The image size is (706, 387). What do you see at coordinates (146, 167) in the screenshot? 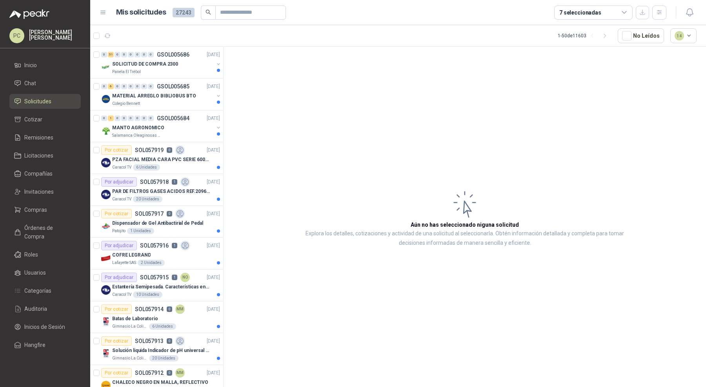
I see `div: 6 Unidades` at bounding box center [146, 167].